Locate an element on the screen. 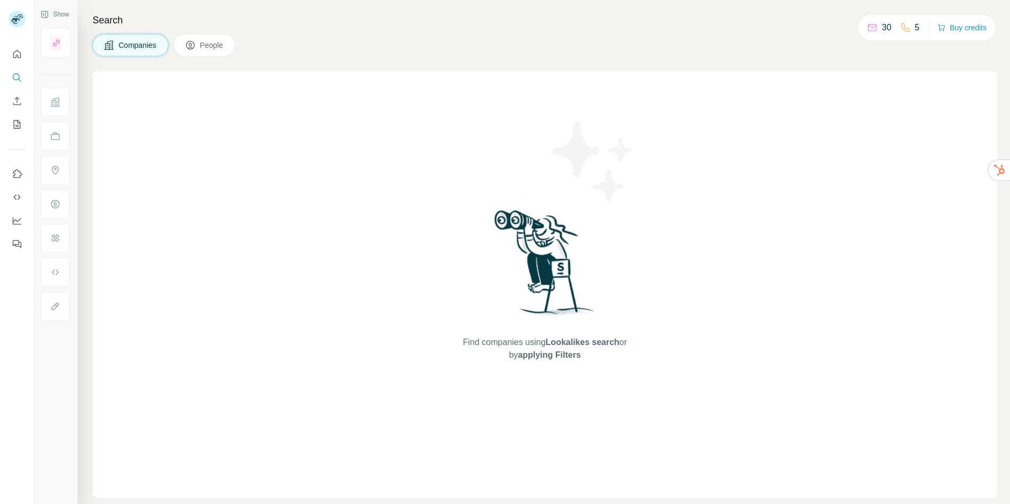 The height and width of the screenshot is (504, 1010). p: 30 is located at coordinates (887, 28).